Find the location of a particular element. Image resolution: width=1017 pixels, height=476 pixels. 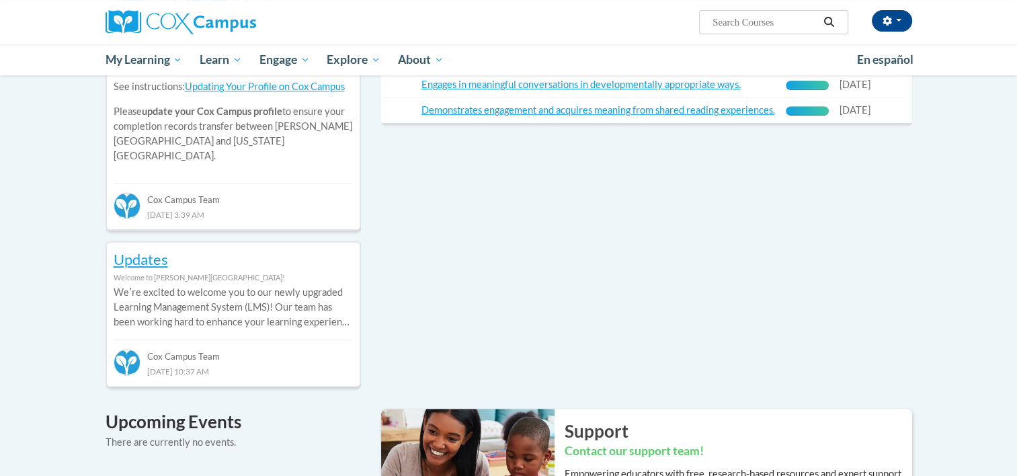

button: Account Settings is located at coordinates (892, 21).